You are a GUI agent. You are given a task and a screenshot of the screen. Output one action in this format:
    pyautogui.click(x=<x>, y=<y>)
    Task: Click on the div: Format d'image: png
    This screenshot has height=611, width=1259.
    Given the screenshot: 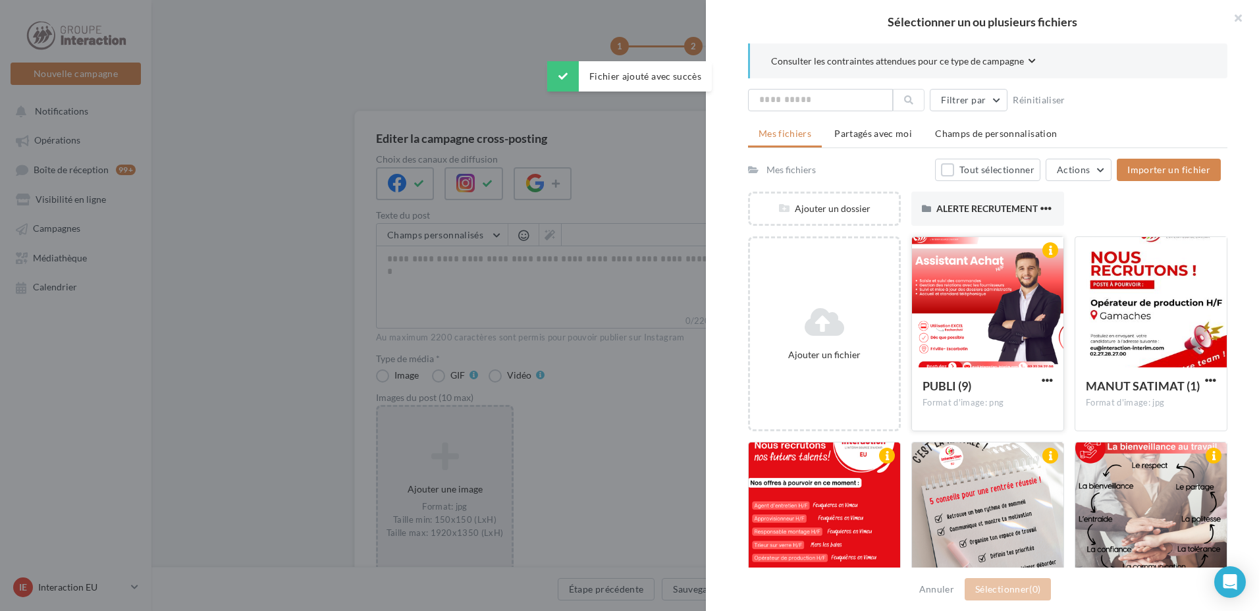 What is the action you would take?
    pyautogui.click(x=988, y=403)
    